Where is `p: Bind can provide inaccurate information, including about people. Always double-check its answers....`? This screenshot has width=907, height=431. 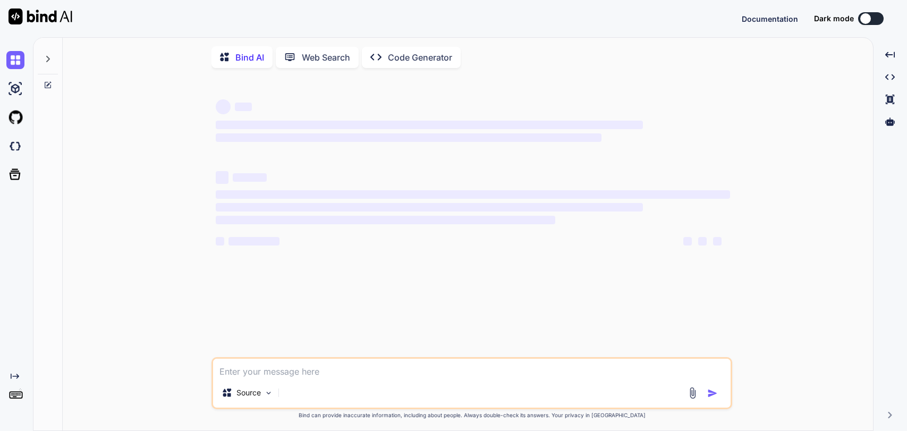
p: Bind can provide inaccurate information, including about people. Always double-check its answers.... is located at coordinates (472, 415).